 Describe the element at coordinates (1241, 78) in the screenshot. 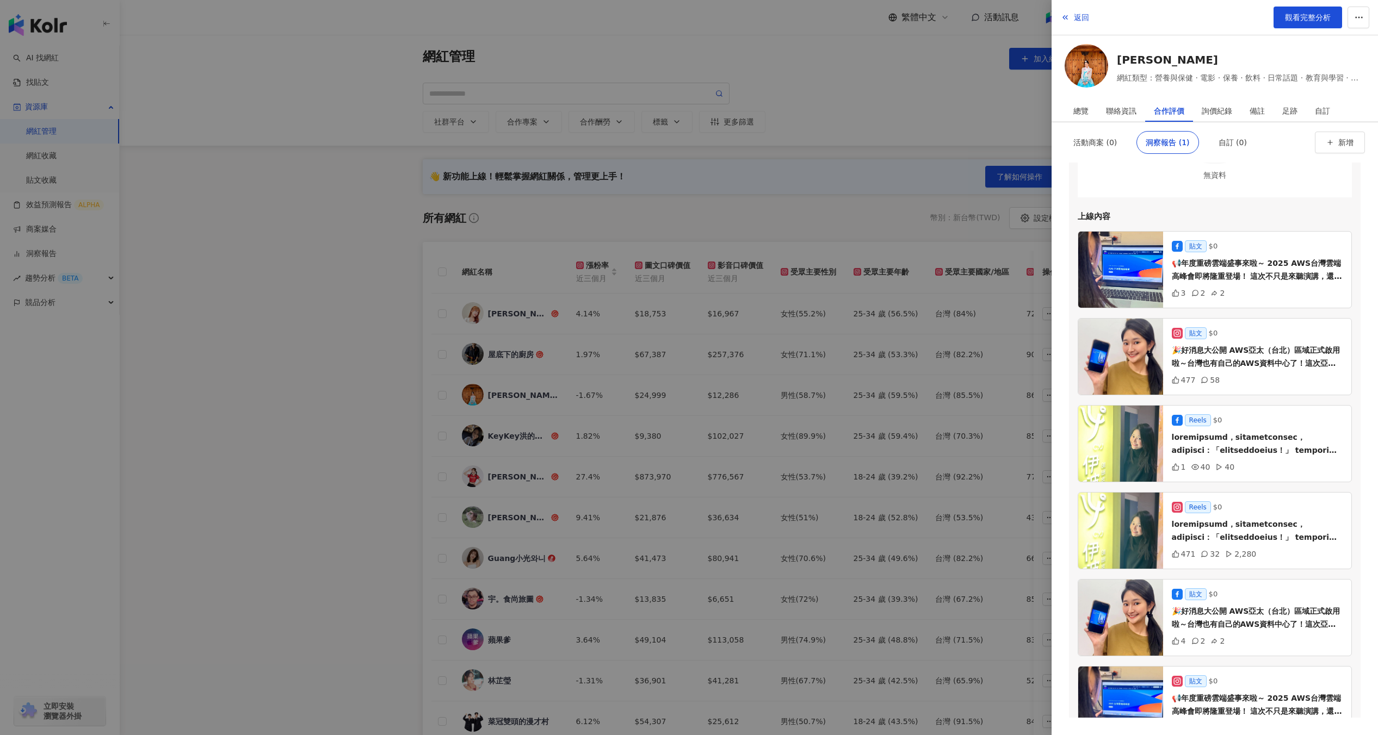

I see `span: 網紅類型：營養與保健 · 電影 · 保養 · 飲料 · 日常話題 · 教育與學習 · 美食 · 運動` at that location.